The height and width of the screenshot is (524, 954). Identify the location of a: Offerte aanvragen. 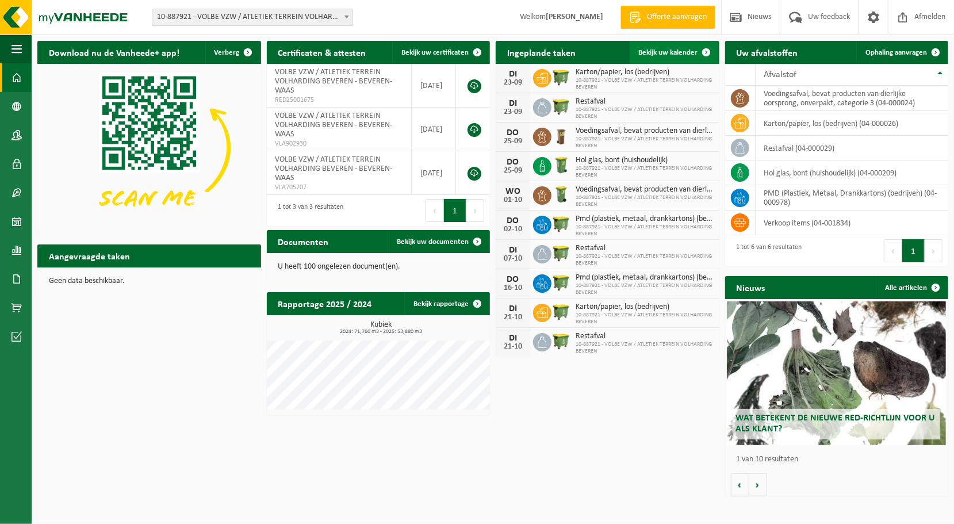
(668, 17).